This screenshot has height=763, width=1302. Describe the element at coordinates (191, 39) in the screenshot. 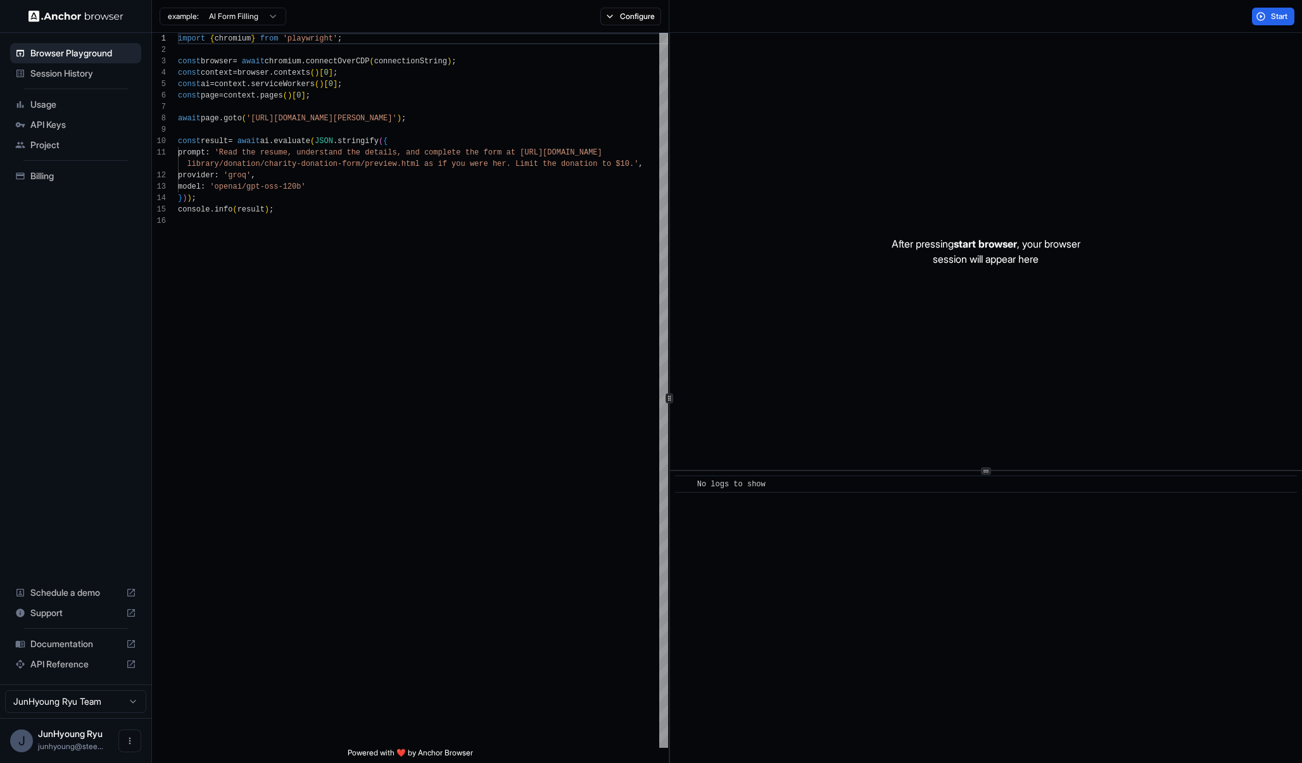

I see `span: import` at that location.